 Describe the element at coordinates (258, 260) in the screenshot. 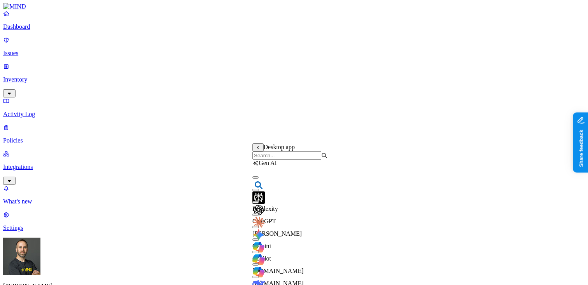

I see `img: copilot.microsoft.com favicon` at that location.